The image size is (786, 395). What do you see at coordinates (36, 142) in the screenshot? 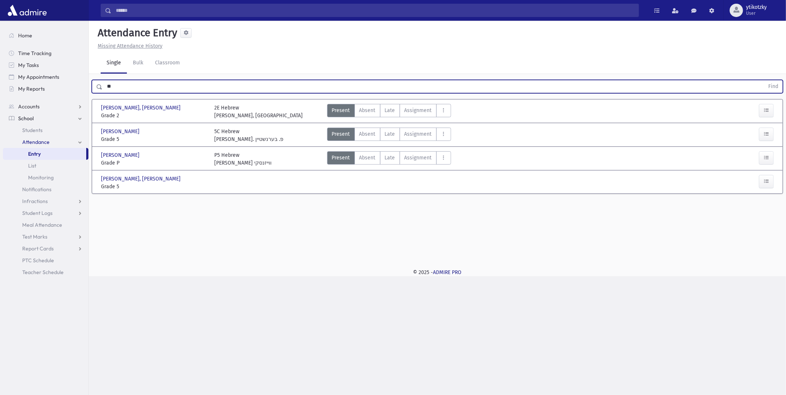
I see `span: Attendance` at bounding box center [36, 142].